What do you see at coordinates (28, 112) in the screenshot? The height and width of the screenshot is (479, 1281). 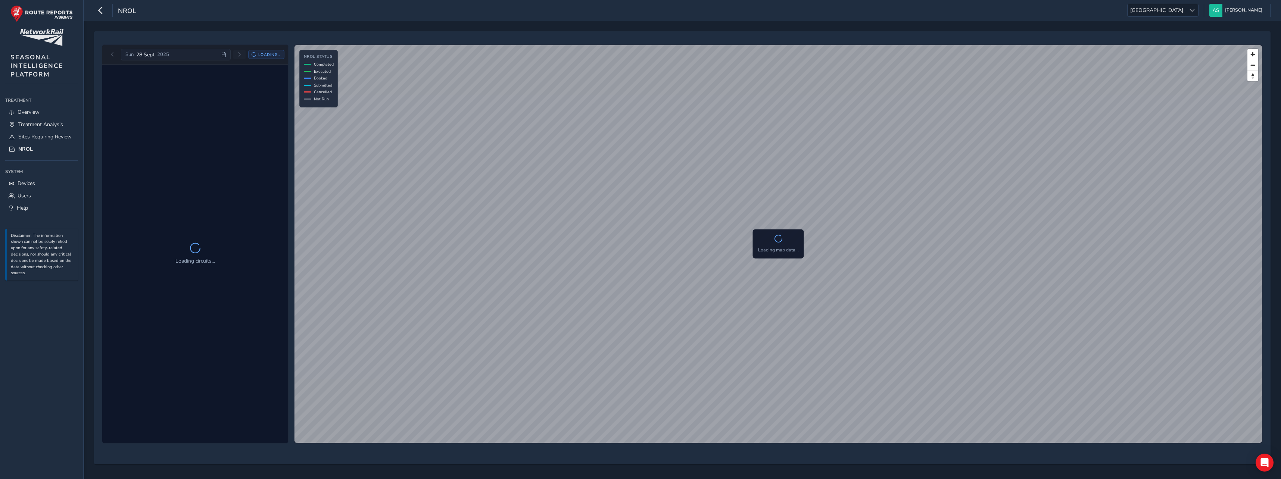 I see `span: Overview` at bounding box center [28, 112].